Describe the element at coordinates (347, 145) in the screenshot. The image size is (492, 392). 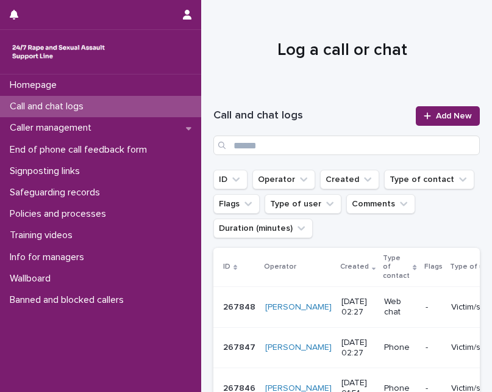
I see `div: Search` at that location.